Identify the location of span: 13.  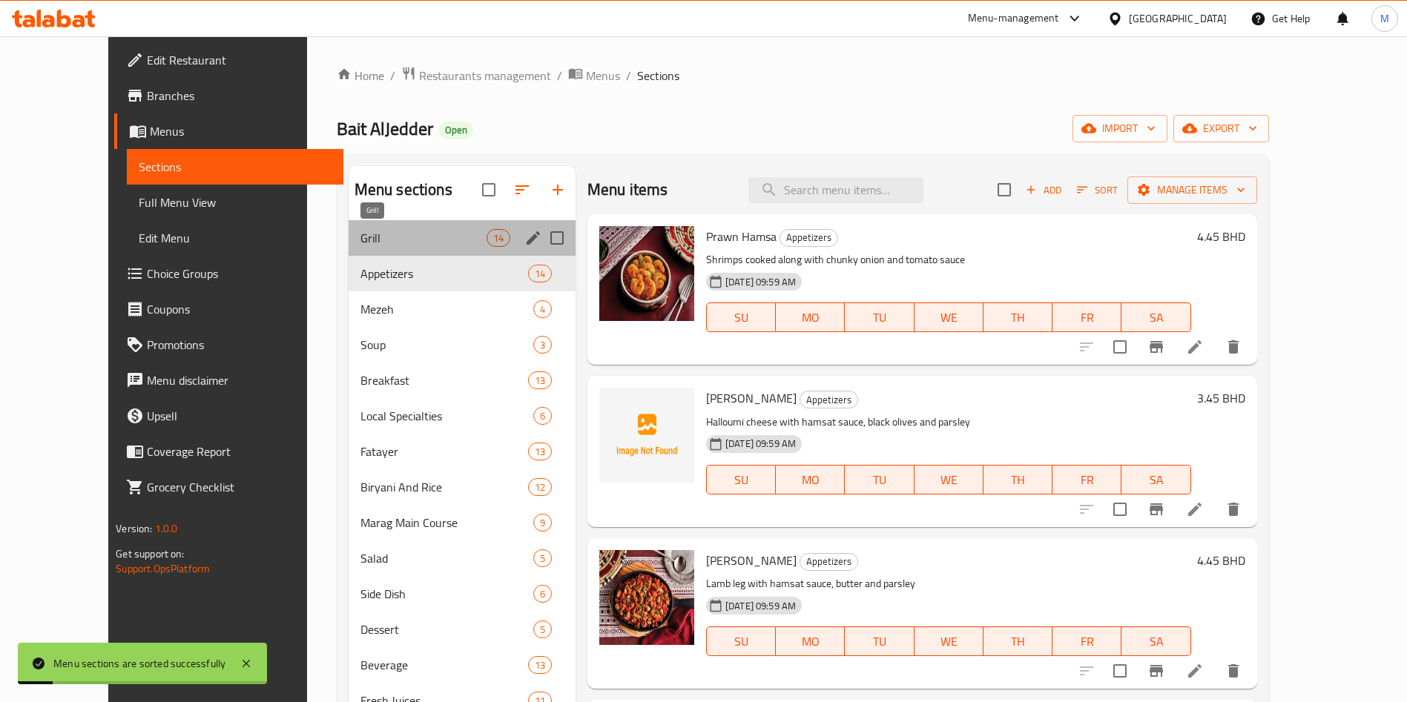
(540, 380).